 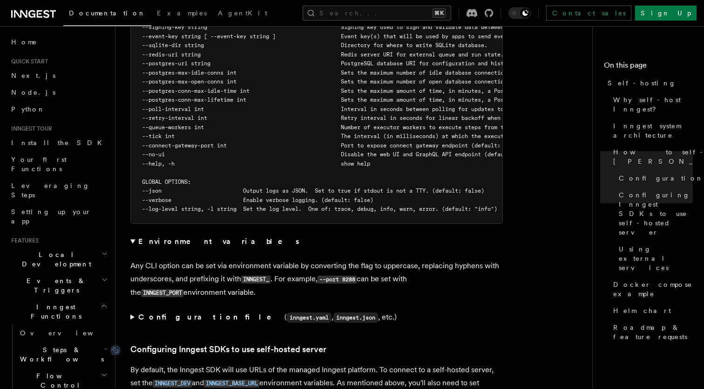 I want to click on span: Examples, so click(x=182, y=13).